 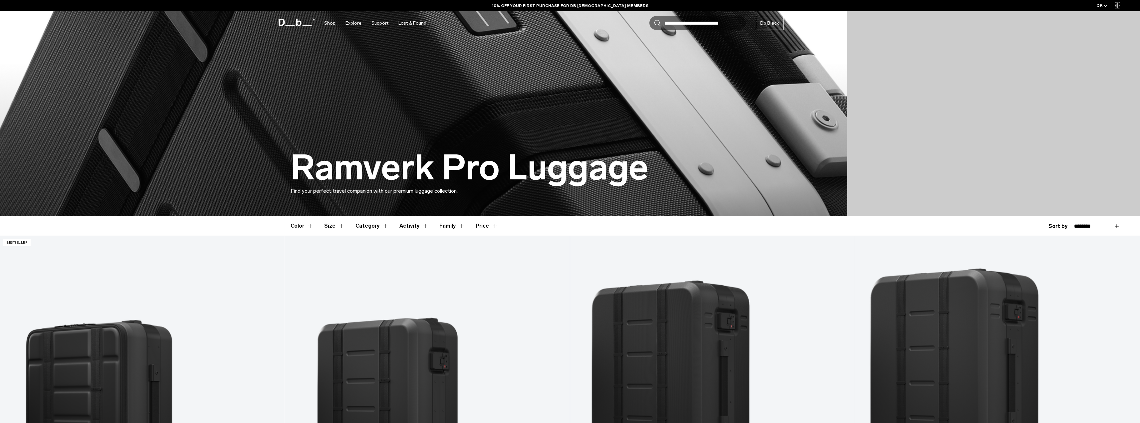 I want to click on a: Db Black, so click(x=770, y=23).